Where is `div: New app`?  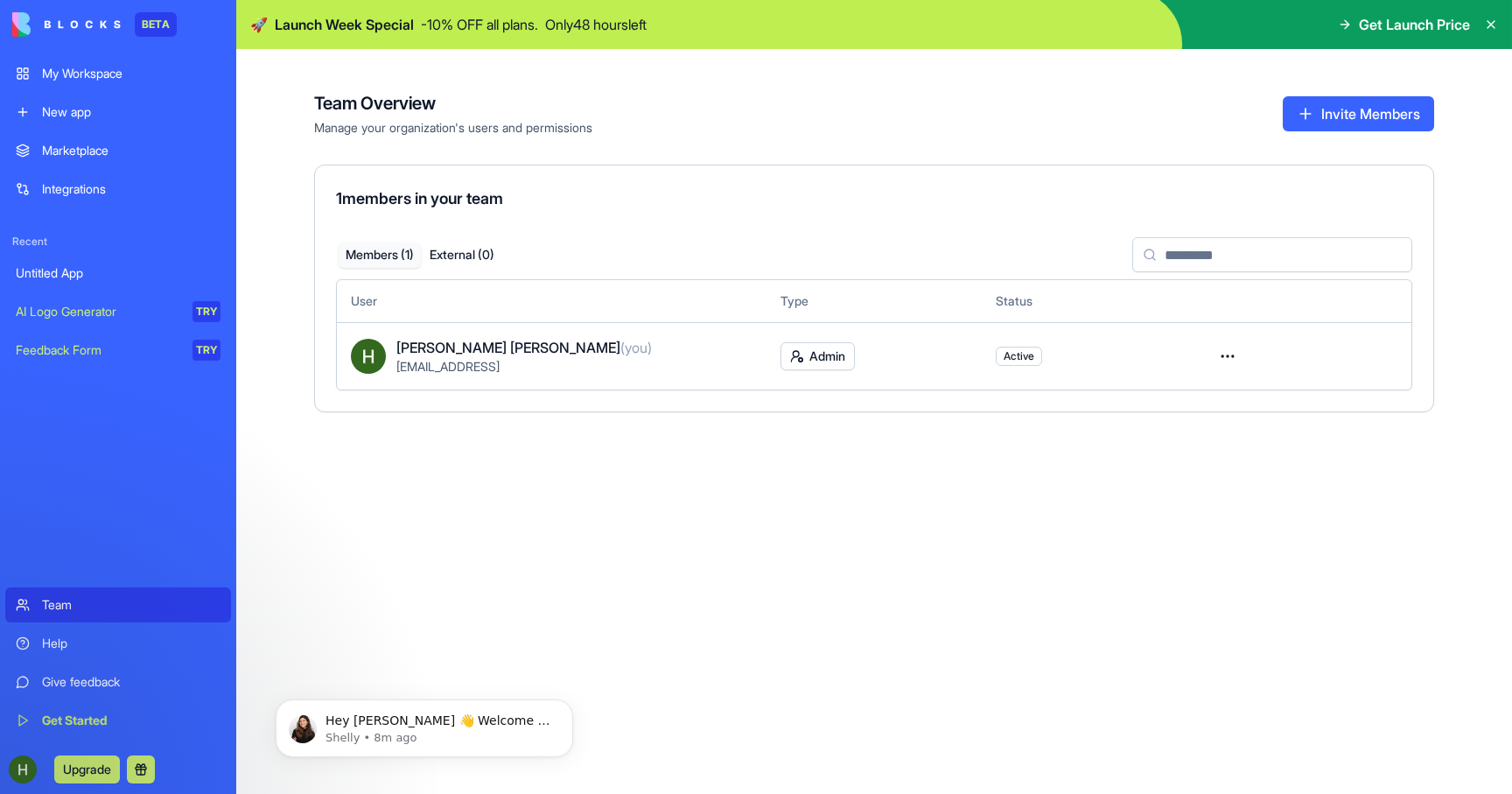
div: New app is located at coordinates (132, 112).